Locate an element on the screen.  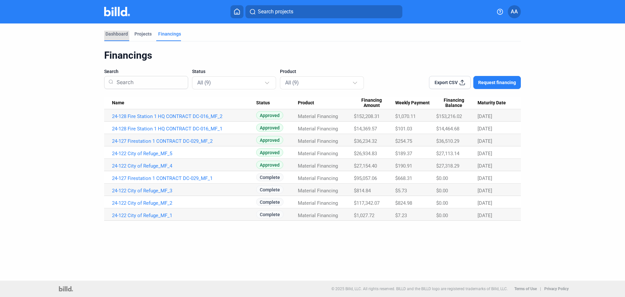
span: $153,216.02 is located at coordinates (449, 116).